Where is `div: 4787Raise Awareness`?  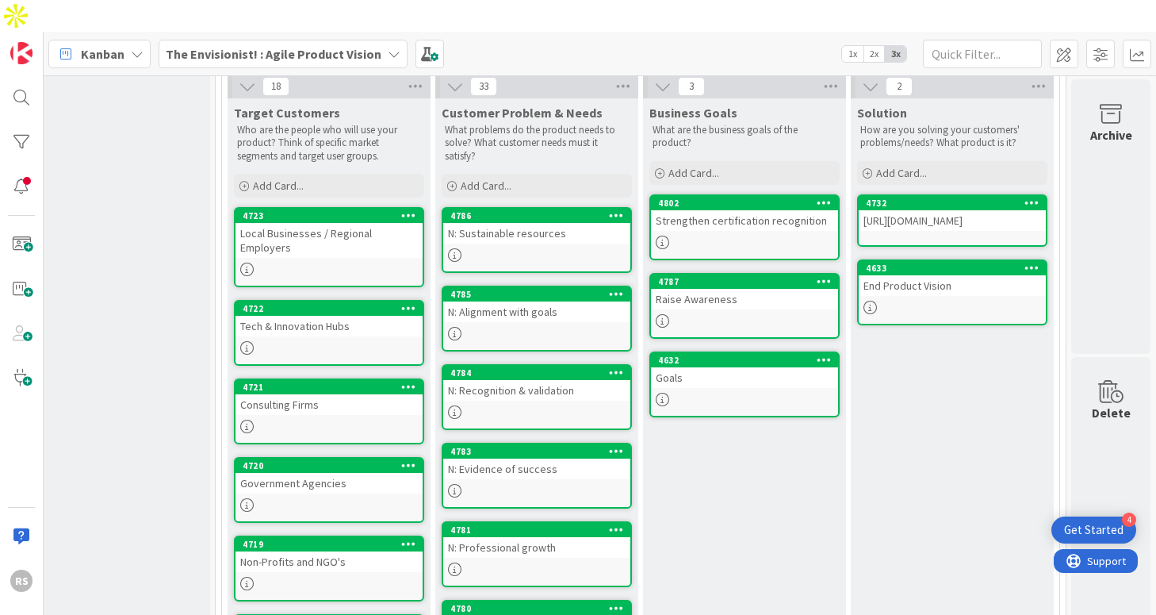
div: 4787Raise Awareness is located at coordinates (745, 292).